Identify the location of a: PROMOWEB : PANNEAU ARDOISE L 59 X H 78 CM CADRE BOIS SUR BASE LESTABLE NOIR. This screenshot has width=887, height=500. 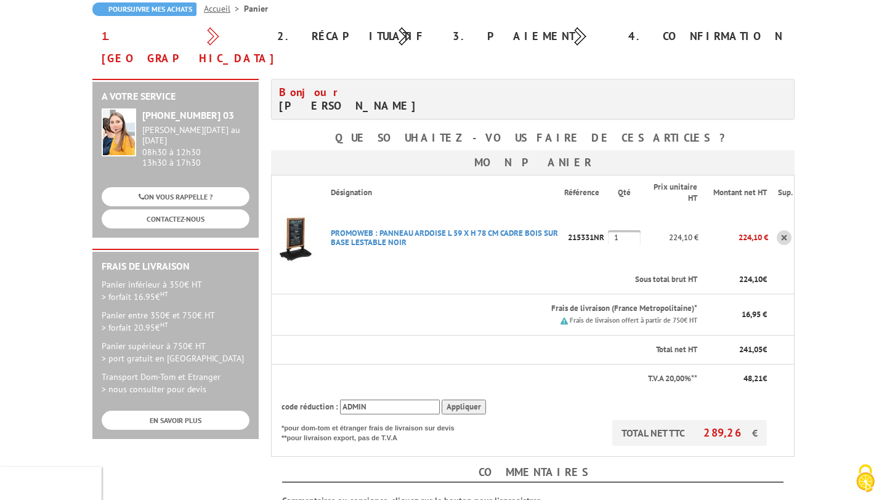
(444, 238).